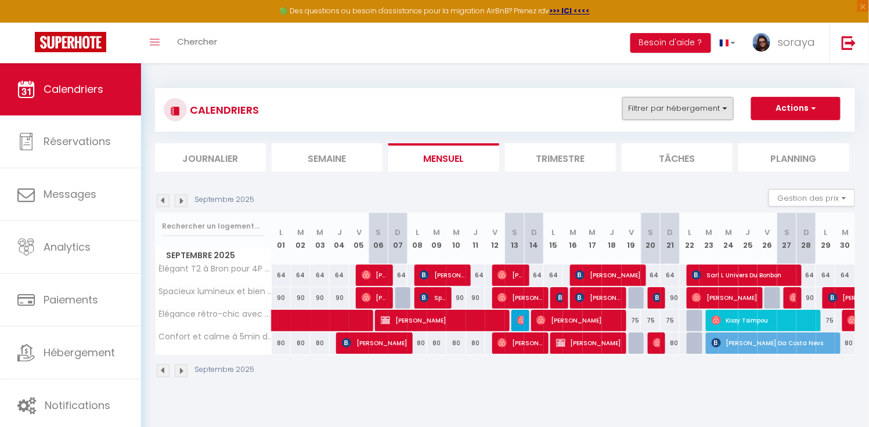  What do you see at coordinates (670, 238) in the screenshot?
I see `th: 21` at bounding box center [670, 238].